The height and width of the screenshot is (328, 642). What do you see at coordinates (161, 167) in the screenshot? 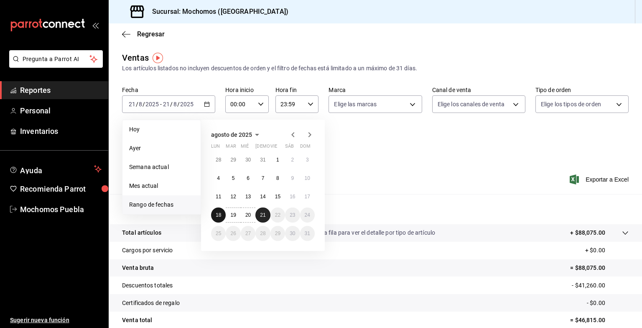
I see `span: Semana actual` at bounding box center [161, 167].